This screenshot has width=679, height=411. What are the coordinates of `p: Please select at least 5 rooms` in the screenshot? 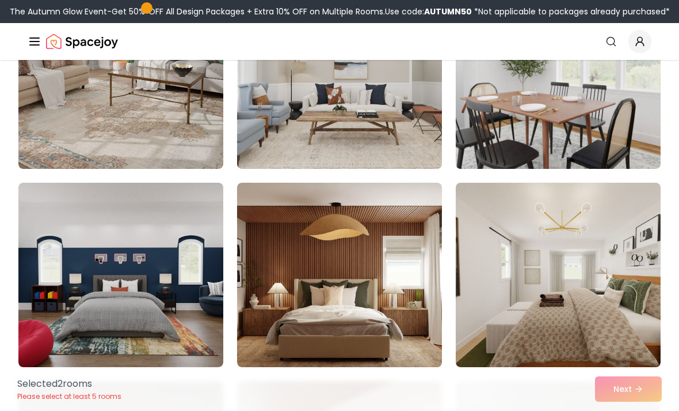 It's located at (69, 396).